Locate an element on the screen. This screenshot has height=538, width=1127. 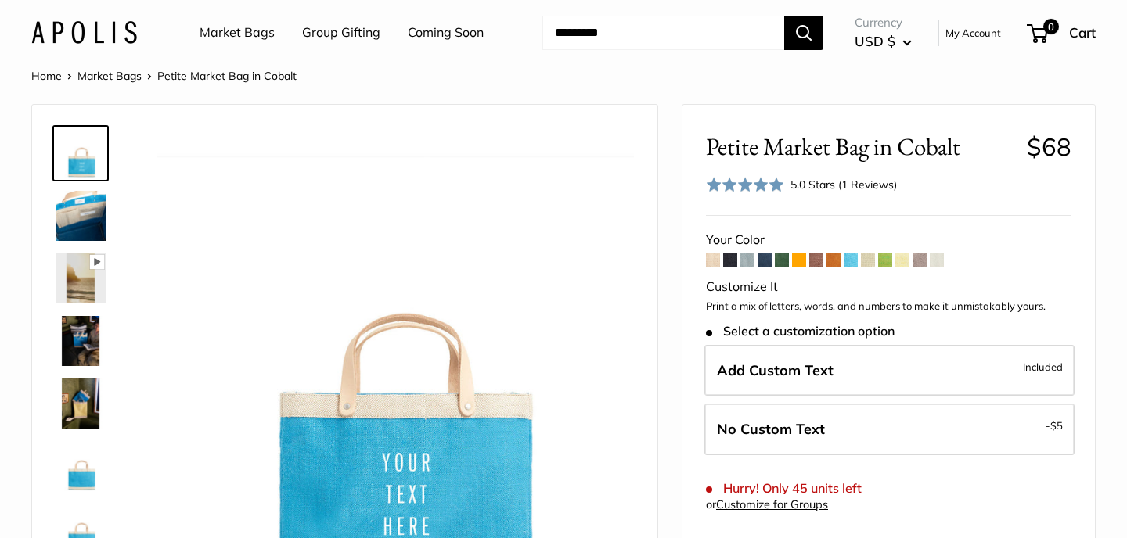
div: Customize It is located at coordinates (888, 287).